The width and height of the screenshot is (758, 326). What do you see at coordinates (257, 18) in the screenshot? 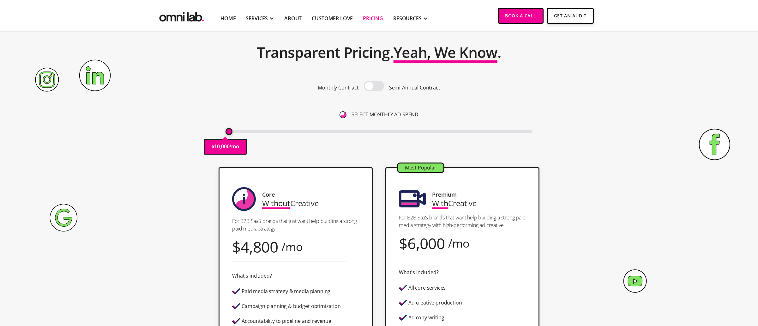
I see `div: SERVICES` at bounding box center [257, 18].